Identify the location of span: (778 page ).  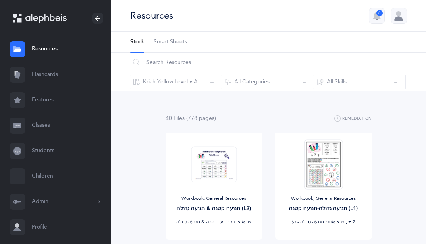
(201, 118).